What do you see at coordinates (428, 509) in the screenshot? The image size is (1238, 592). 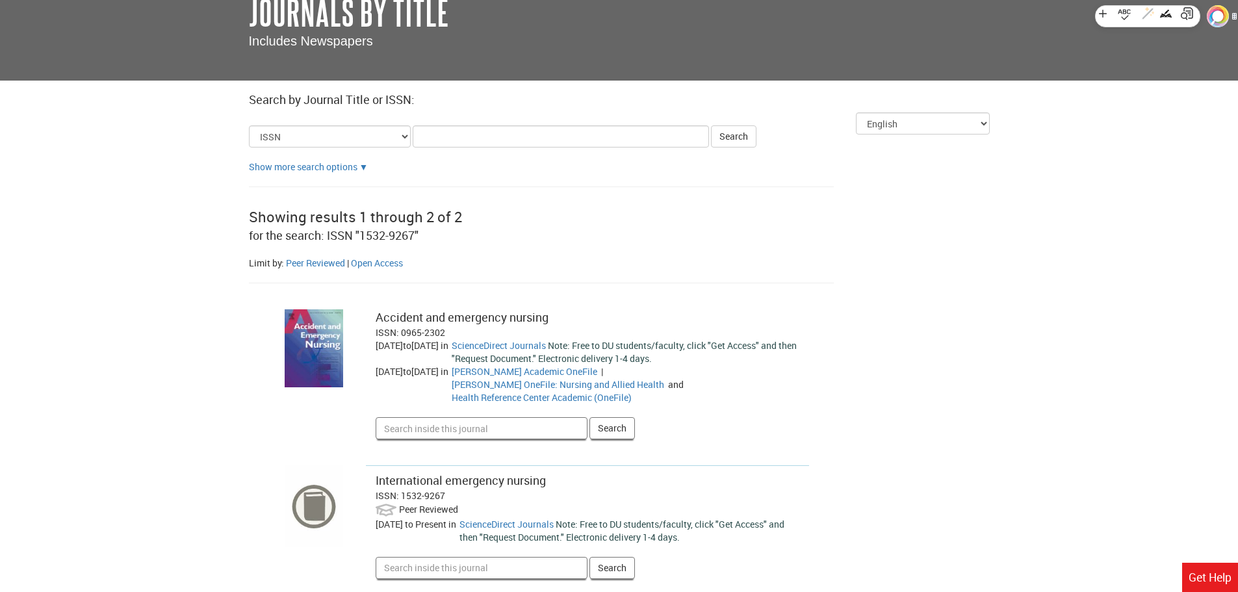 I see `span: Peer Reviewed` at bounding box center [428, 509].